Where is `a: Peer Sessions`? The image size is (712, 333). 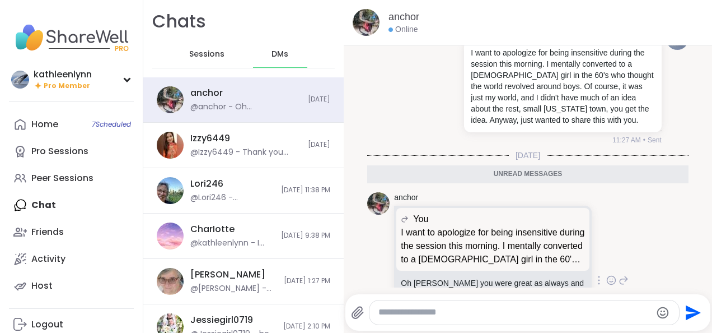
a: Peer Sessions is located at coordinates (71, 178).